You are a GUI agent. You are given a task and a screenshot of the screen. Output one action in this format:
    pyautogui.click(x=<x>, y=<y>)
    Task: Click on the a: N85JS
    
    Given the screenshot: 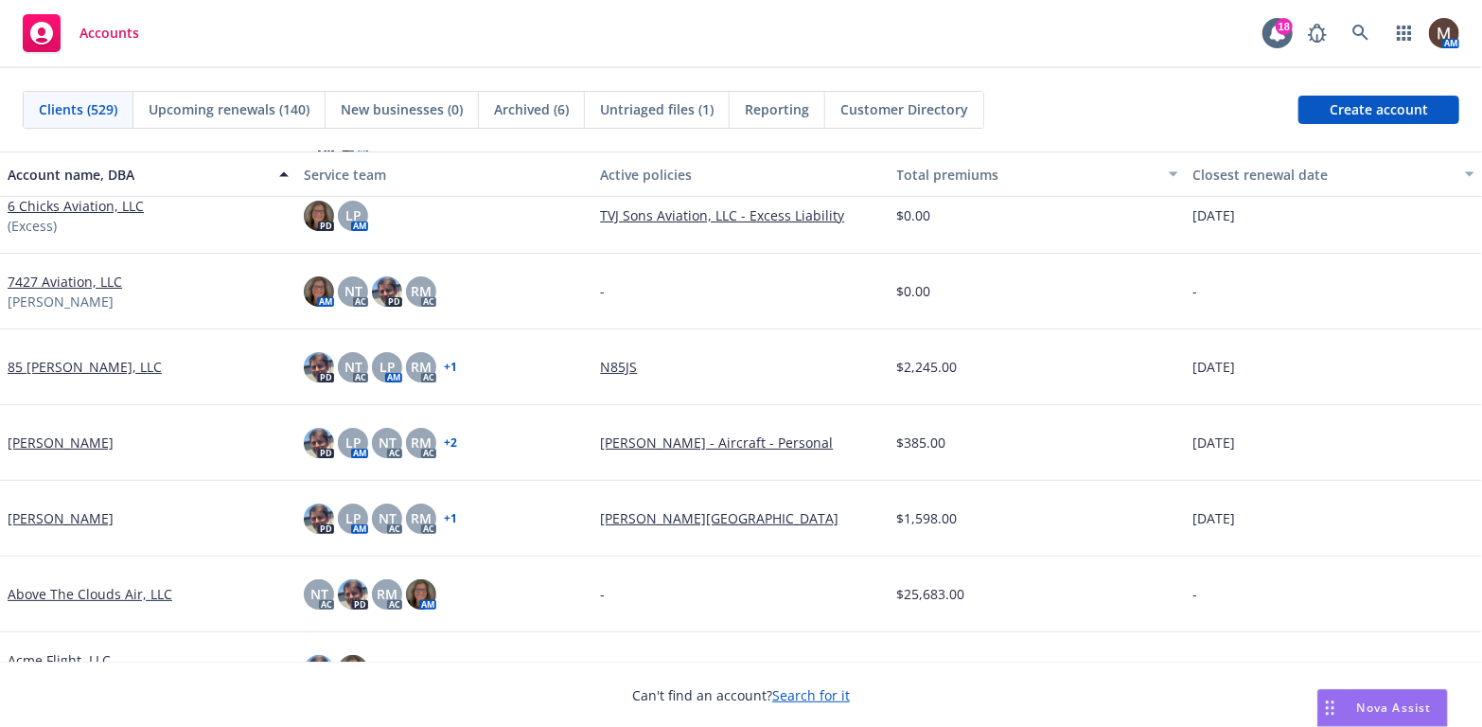 What is the action you would take?
    pyautogui.click(x=740, y=366)
    